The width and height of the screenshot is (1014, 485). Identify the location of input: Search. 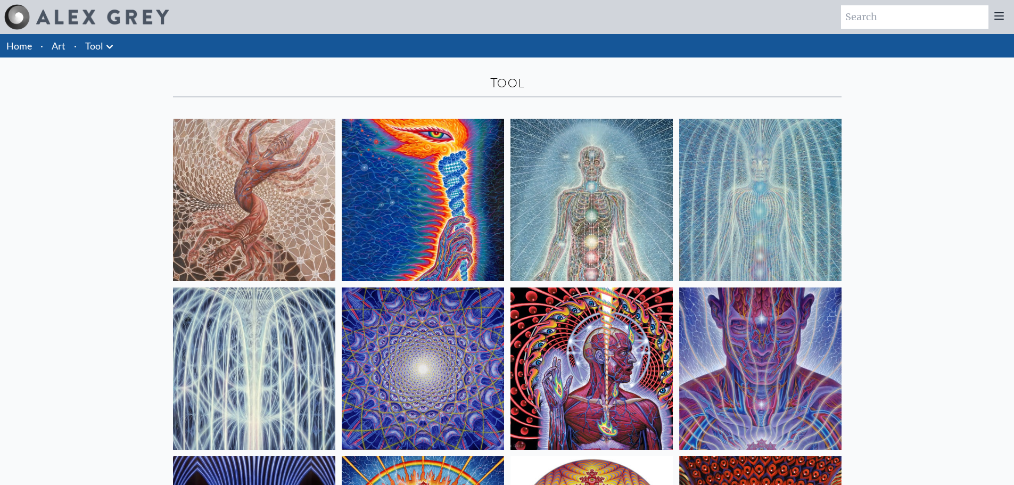
(915, 17).